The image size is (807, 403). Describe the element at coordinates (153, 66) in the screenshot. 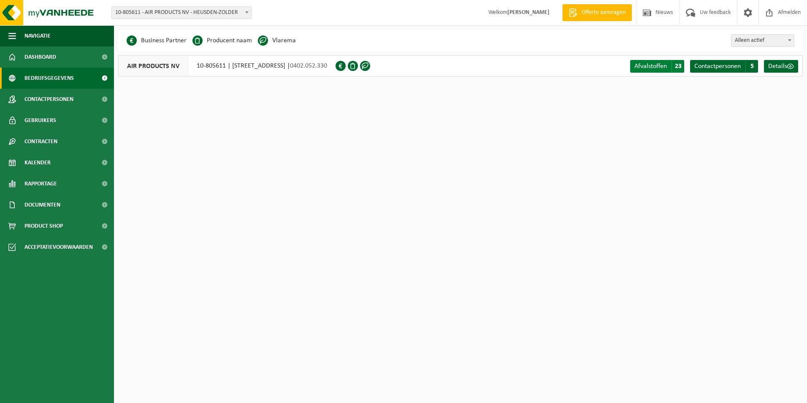

I see `span: AIR PRODUCTS NV` at that location.